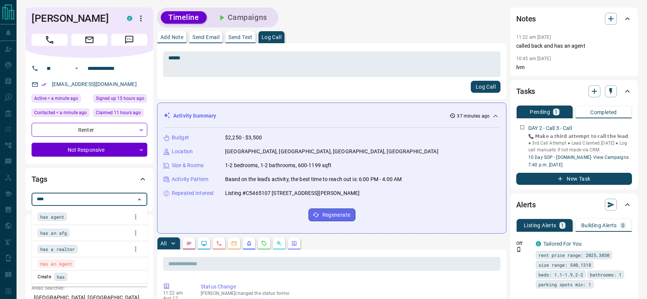 The width and height of the screenshot is (647, 299). Describe the element at coordinates (163, 243) in the screenshot. I see `p: All` at that location.